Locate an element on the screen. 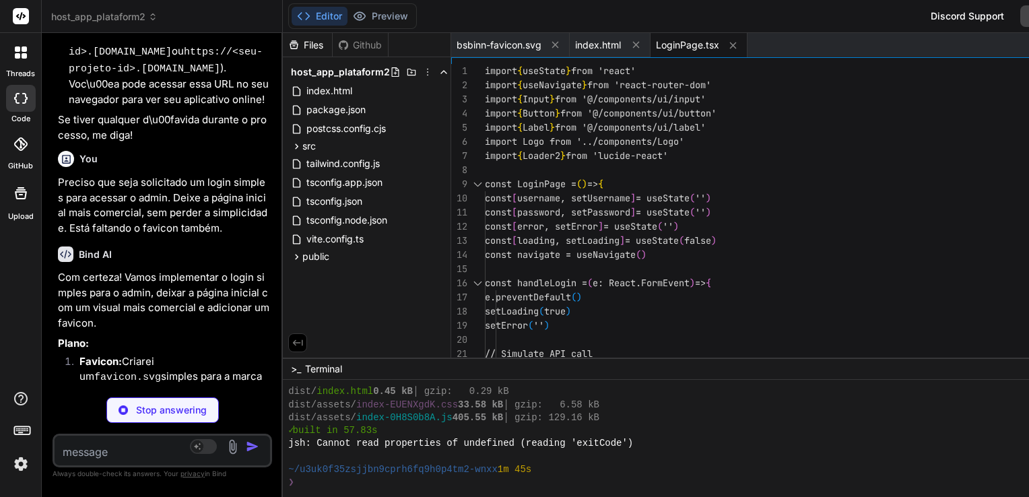 This screenshot has height=497, width=1029. div: 19 is located at coordinates (459, 325).